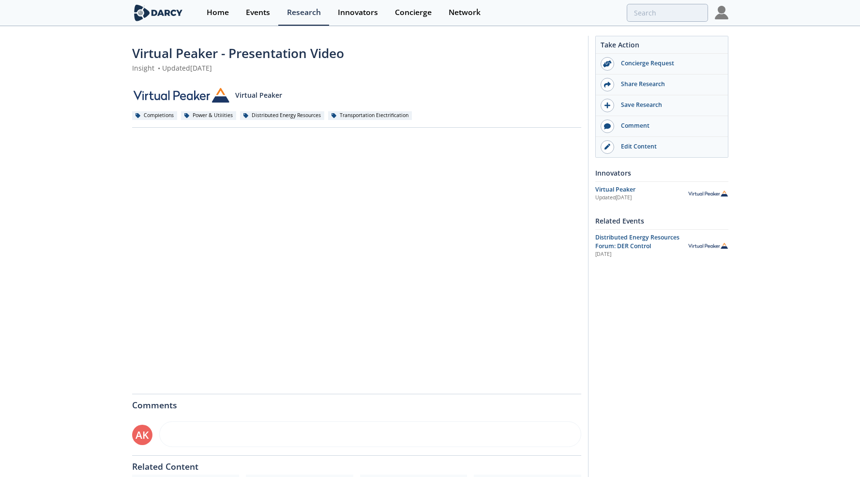 The image size is (860, 477). What do you see at coordinates (142, 435) in the screenshot?
I see `div: AK` at bounding box center [142, 435].